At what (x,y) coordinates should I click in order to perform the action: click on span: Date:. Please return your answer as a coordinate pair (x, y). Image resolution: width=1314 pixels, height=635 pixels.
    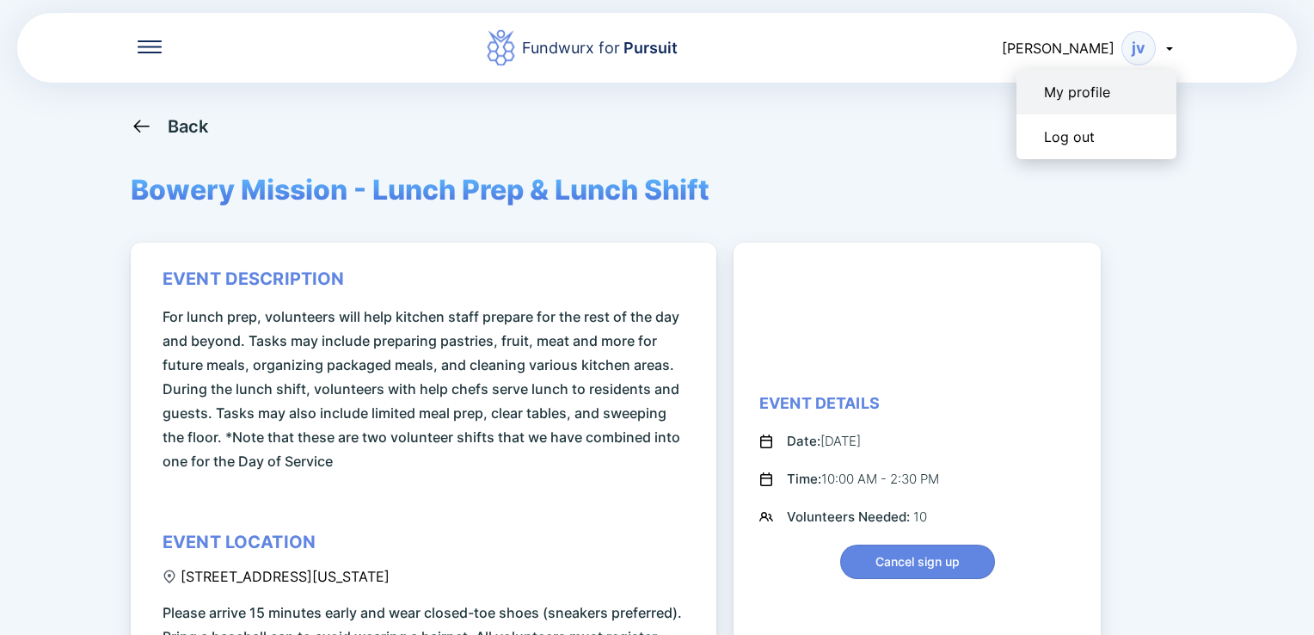
    Looking at the image, I should click on (803, 440).